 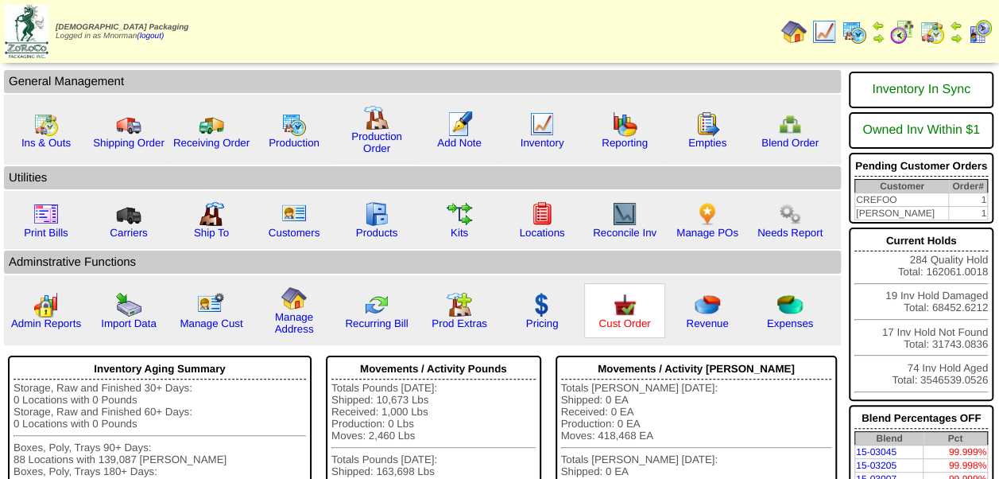 I want to click on img: invoice2.gif, so click(x=46, y=214).